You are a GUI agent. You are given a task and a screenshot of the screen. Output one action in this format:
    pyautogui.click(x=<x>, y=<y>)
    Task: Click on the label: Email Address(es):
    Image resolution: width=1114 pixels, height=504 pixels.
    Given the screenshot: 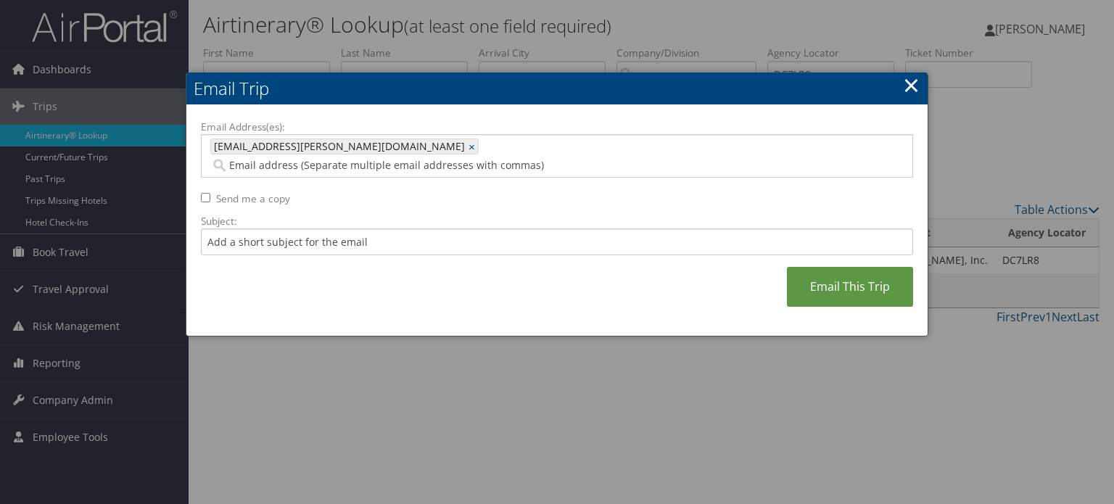 What is the action you would take?
    pyautogui.click(x=557, y=127)
    